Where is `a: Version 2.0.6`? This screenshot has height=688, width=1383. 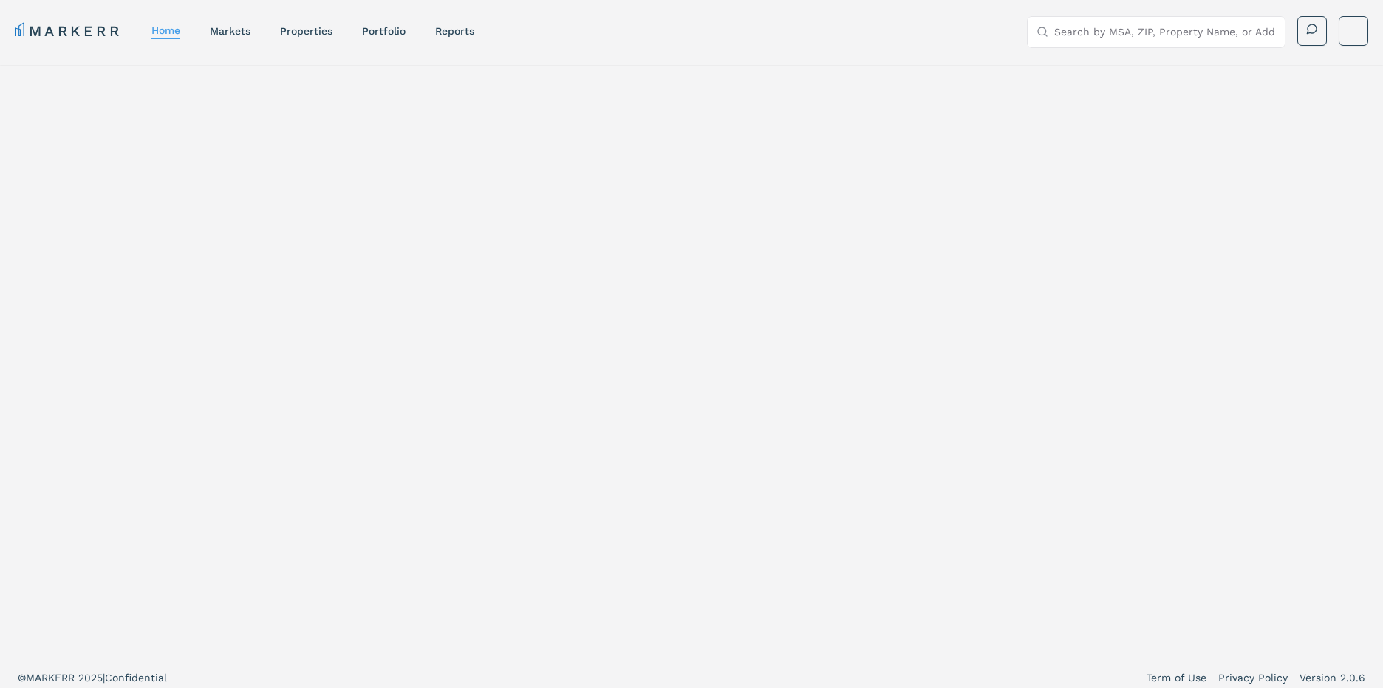 a: Version 2.0.6 is located at coordinates (1332, 678).